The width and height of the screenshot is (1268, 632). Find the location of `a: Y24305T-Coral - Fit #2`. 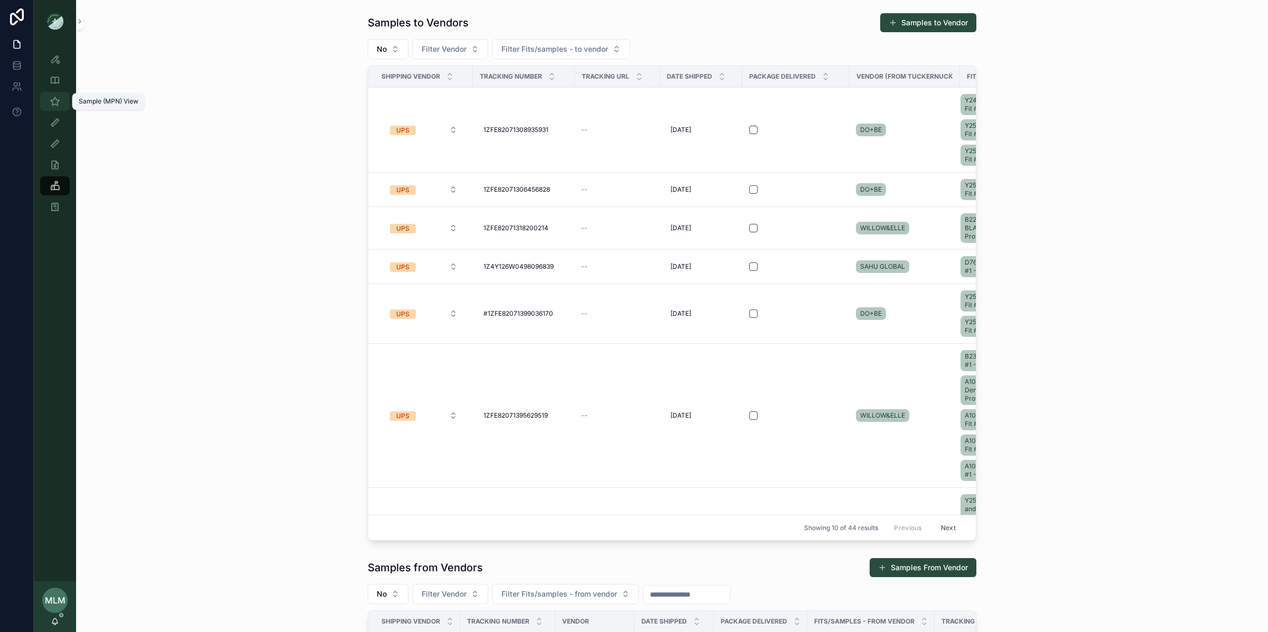

a: Y24305T-Coral - Fit #2 is located at coordinates (991, 105).